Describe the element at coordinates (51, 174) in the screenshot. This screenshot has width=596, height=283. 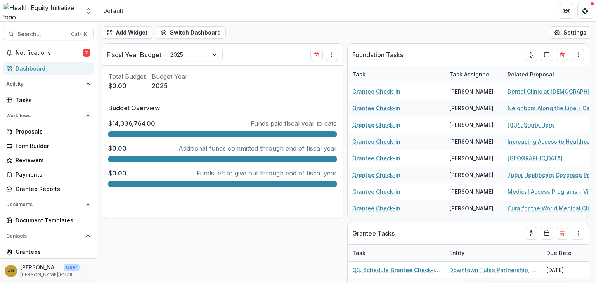
I see `div: Payments` at that location.